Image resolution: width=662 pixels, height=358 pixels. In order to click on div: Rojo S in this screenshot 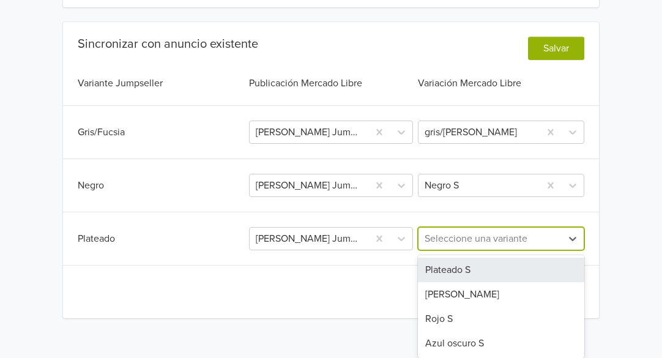, I will do `click(501, 319)`.